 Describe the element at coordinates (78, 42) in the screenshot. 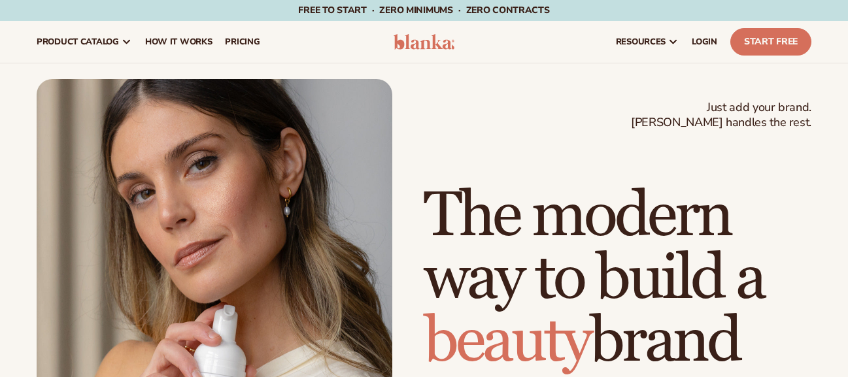

I see `span: product catalog` at that location.